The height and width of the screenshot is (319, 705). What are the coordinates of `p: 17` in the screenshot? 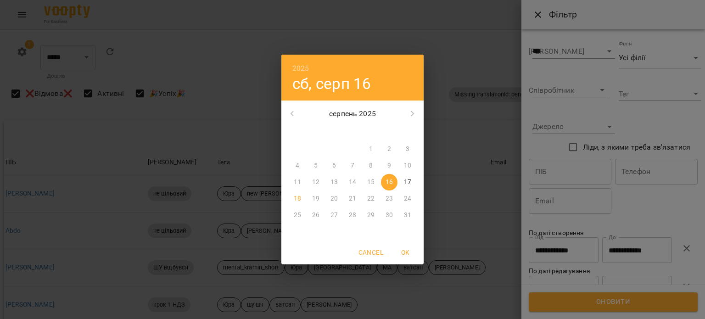 It's located at (407, 182).